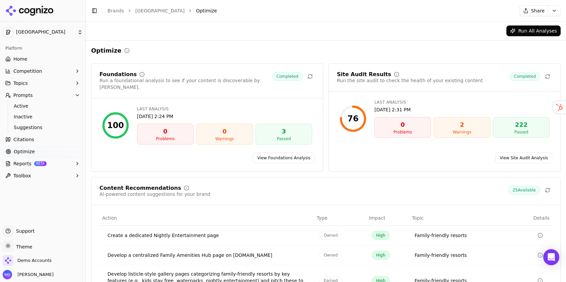 The width and height of the screenshot is (566, 282). What do you see at coordinates (524, 158) in the screenshot?
I see `a: View Site Audit Analysis` at bounding box center [524, 158].